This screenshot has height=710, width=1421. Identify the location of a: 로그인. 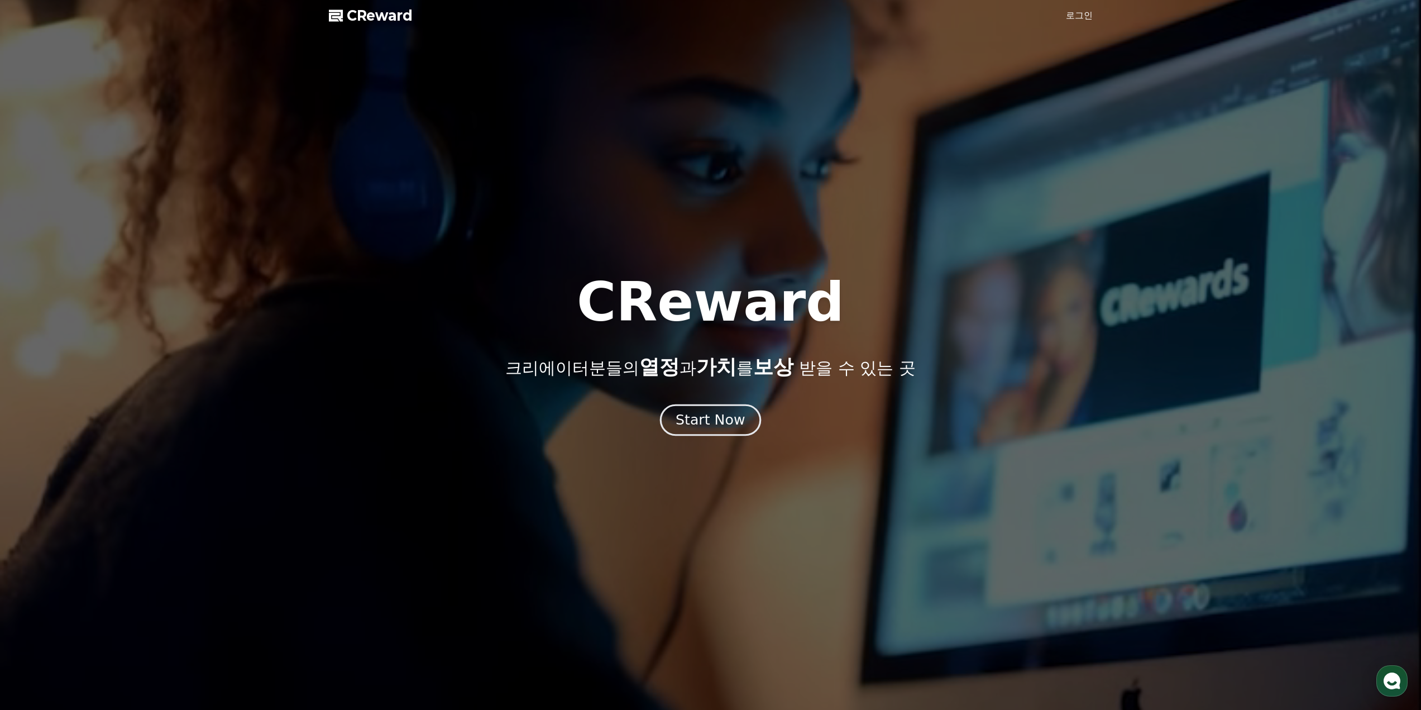
(1079, 16).